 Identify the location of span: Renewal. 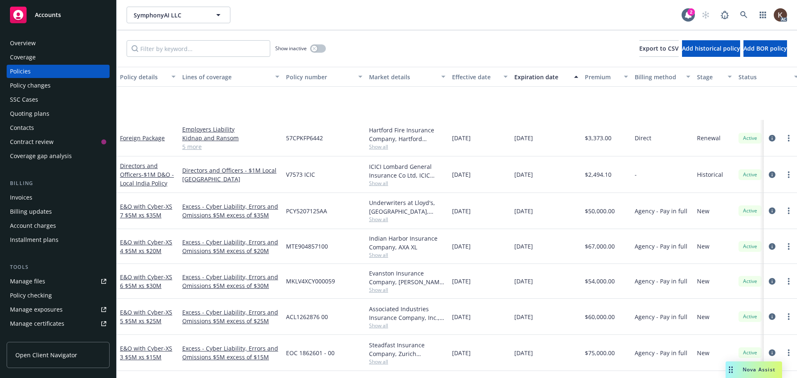
(708, 138).